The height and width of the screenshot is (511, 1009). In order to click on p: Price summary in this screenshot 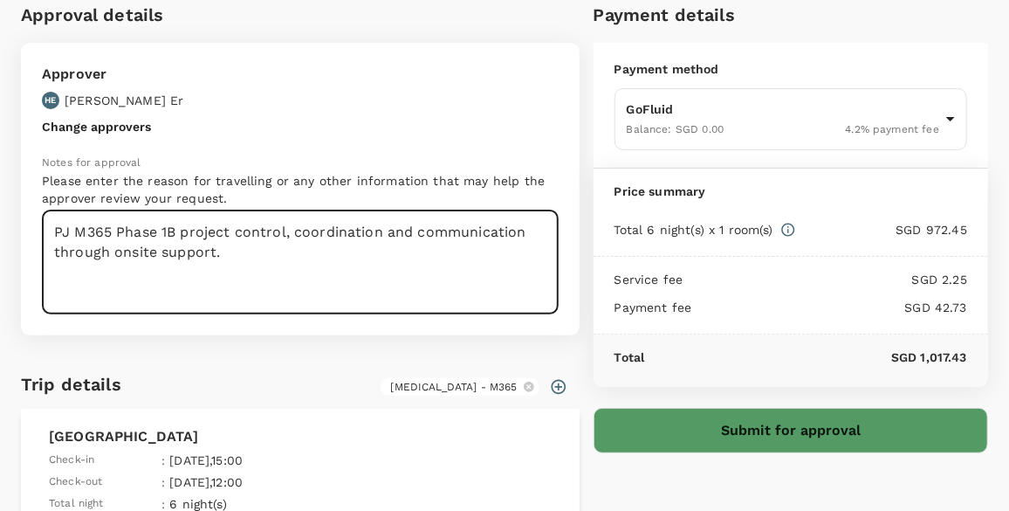, I will do `click(791, 191)`.